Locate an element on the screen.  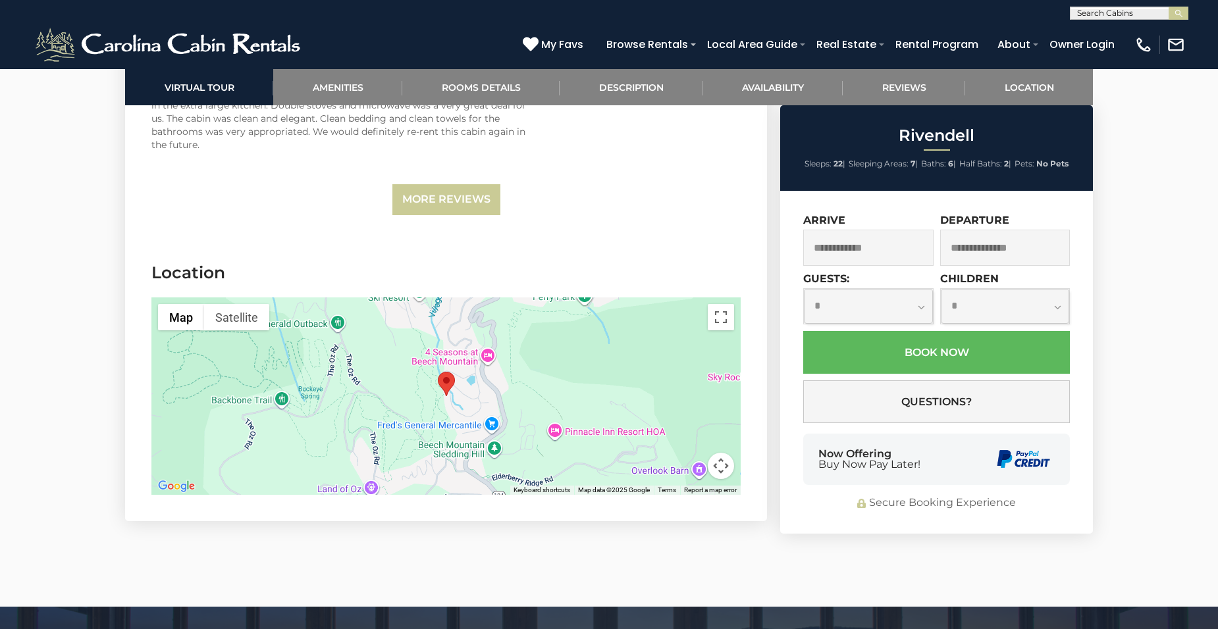
a: Report a map error is located at coordinates (710, 490).